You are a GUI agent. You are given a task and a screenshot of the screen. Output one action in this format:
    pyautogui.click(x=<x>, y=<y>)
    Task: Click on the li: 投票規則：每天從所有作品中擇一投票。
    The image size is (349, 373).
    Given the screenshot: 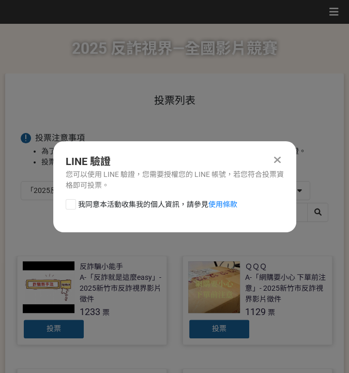 What is the action you would take?
    pyautogui.click(x=185, y=162)
    